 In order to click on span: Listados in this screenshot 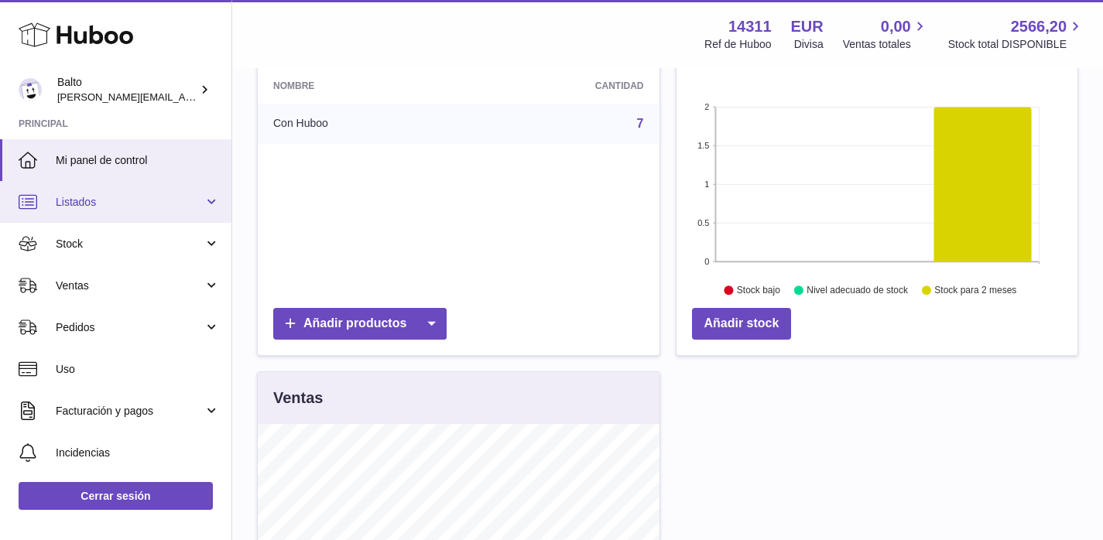, I will do `click(129, 202)`.